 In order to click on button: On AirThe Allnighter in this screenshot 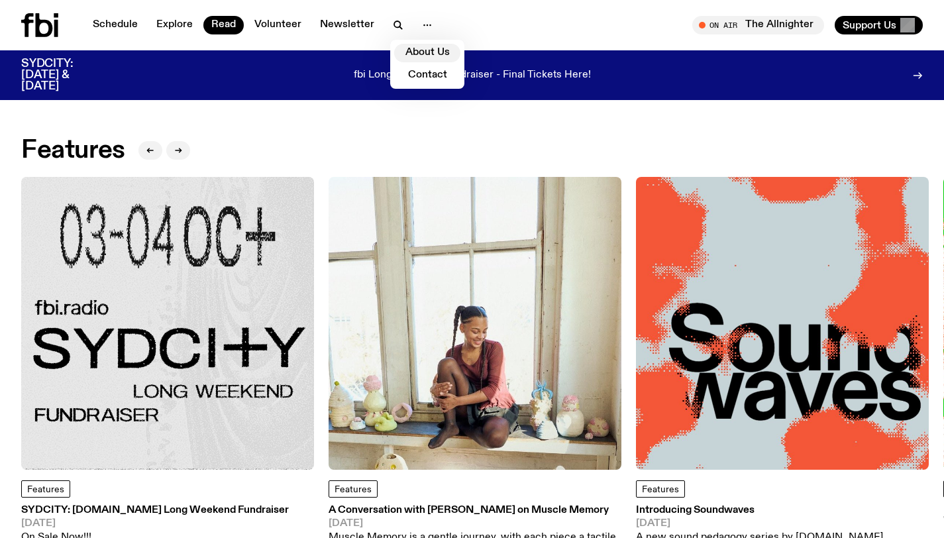, I will do `click(758, 25)`.